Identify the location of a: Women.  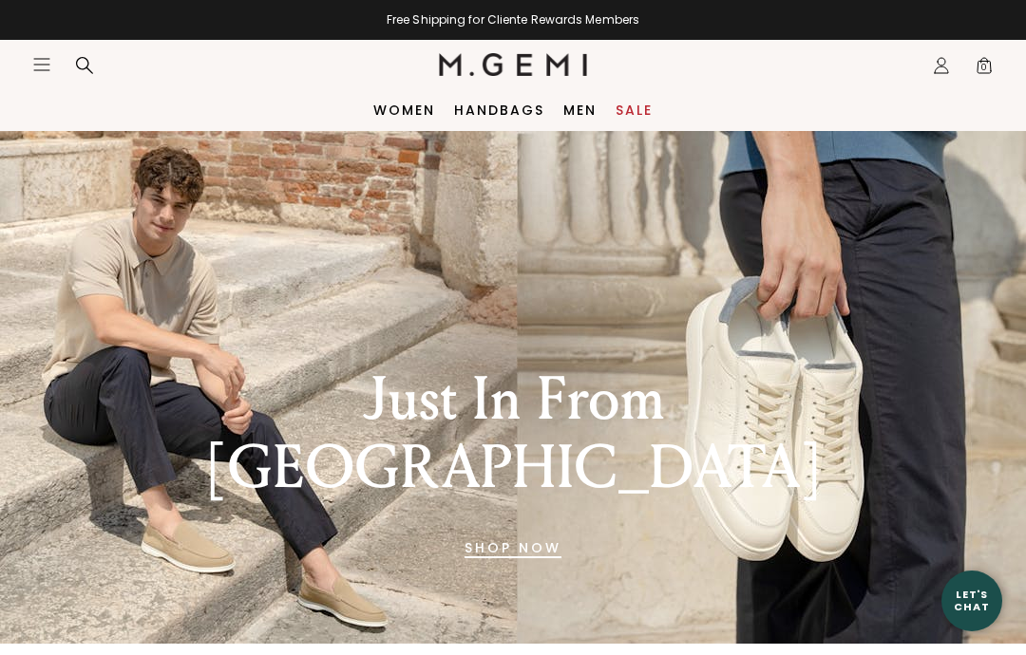
(404, 110).